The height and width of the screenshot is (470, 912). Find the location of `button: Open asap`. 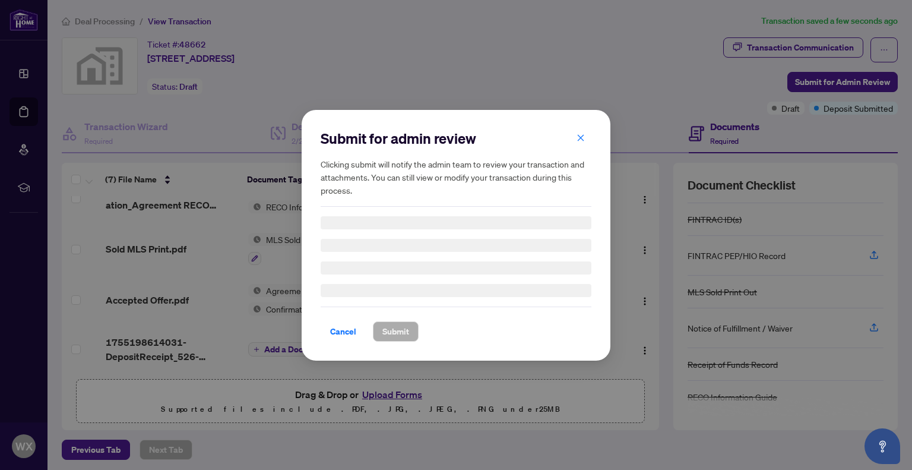

button: Open asap is located at coordinates (883, 446).